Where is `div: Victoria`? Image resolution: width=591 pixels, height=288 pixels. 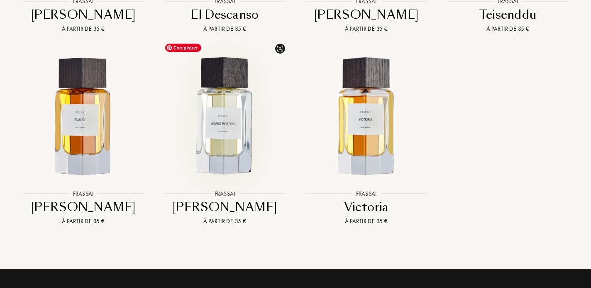 div: Victoria is located at coordinates (366, 207).